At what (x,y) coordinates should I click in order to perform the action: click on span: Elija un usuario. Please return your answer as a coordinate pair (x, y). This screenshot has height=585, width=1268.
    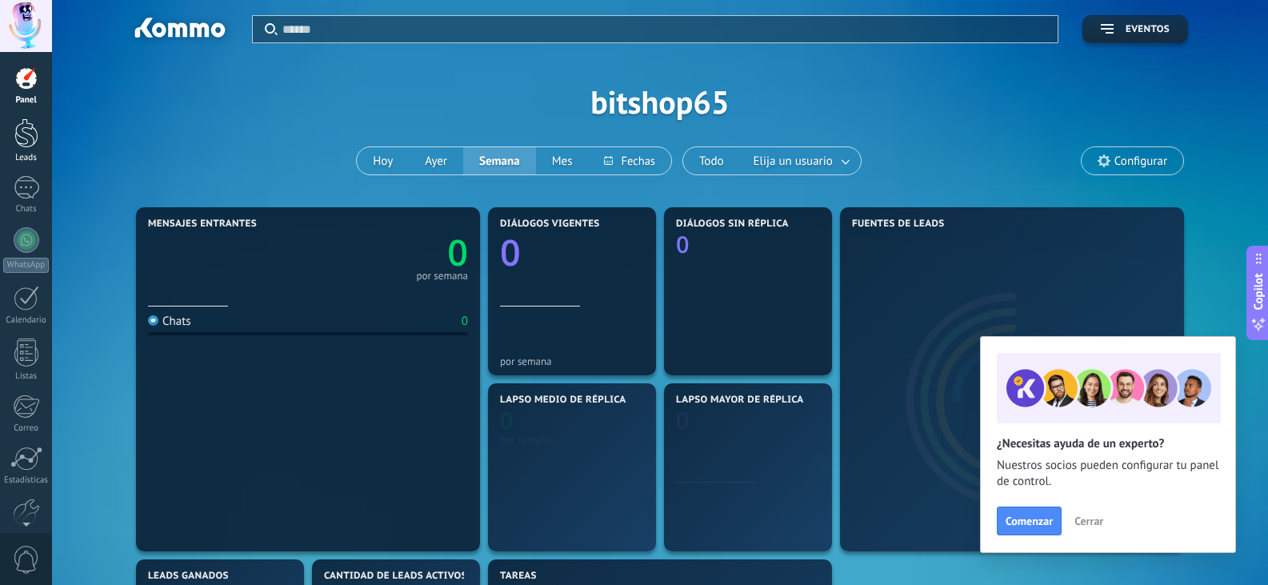
    Looking at the image, I should click on (793, 161).